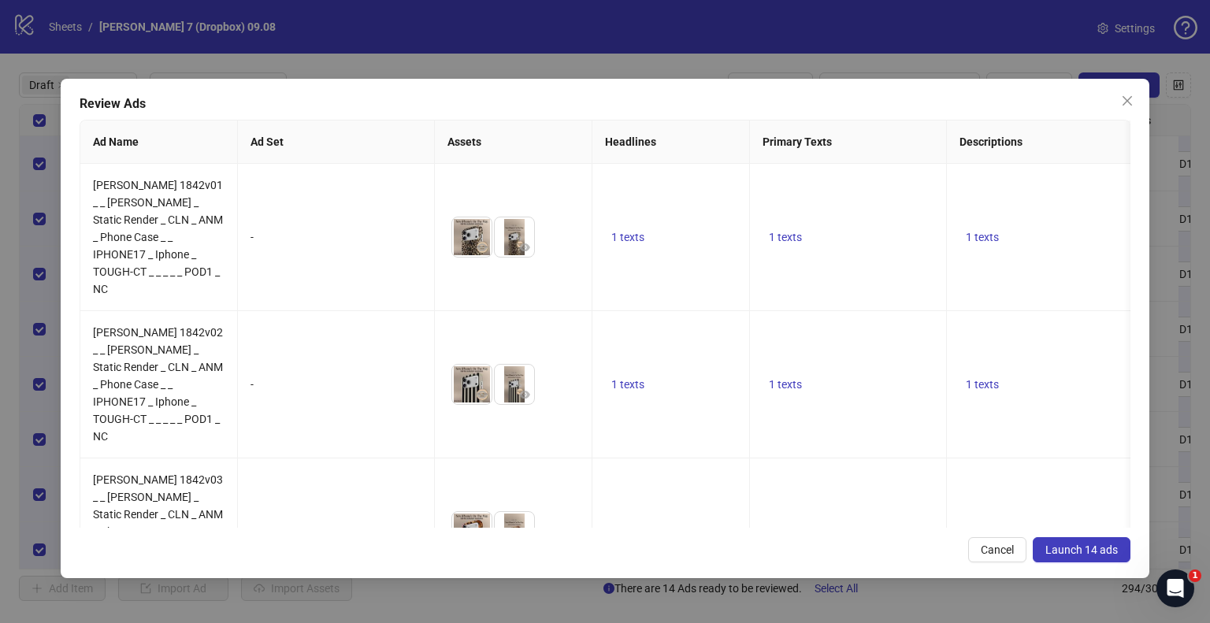 The height and width of the screenshot is (623, 1210). Describe the element at coordinates (671, 142) in the screenshot. I see `th: Headlines` at that location.